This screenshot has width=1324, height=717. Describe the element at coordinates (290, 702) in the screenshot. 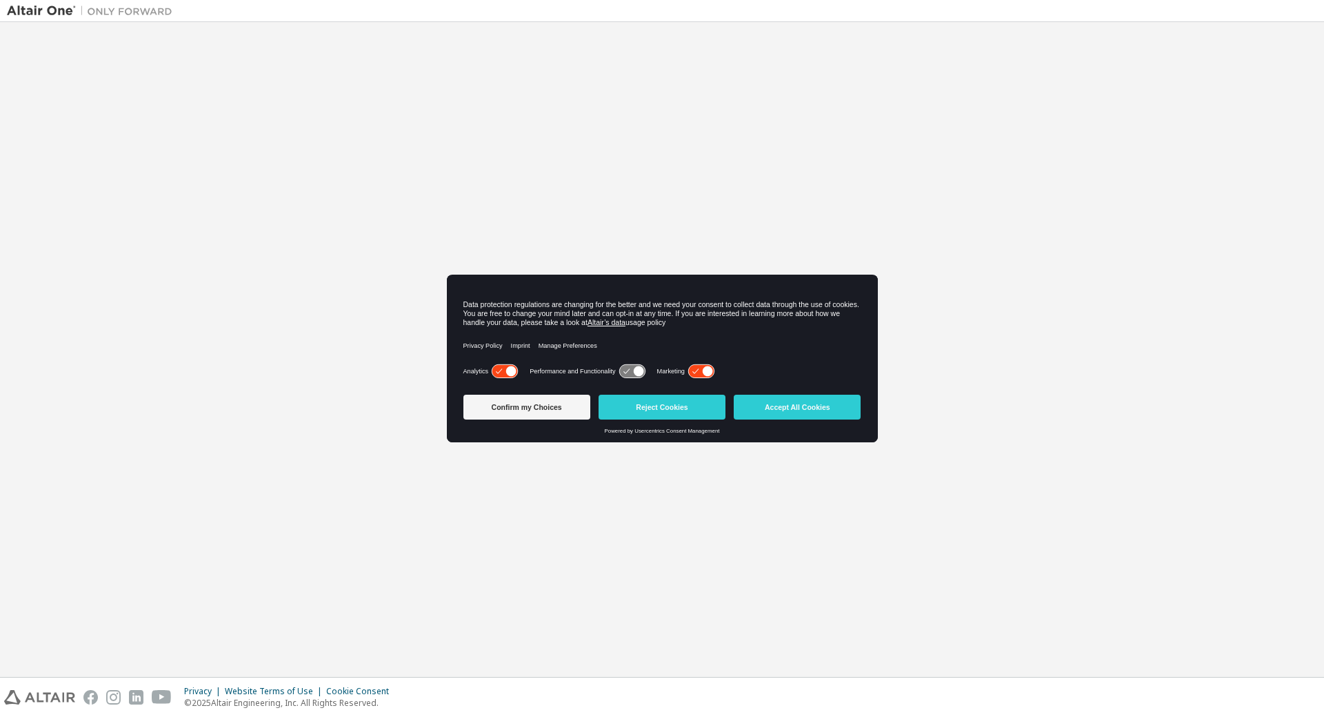

I see `p: © 2025 Altair Engineering, Inc. All Rights Reserved.` at that location.